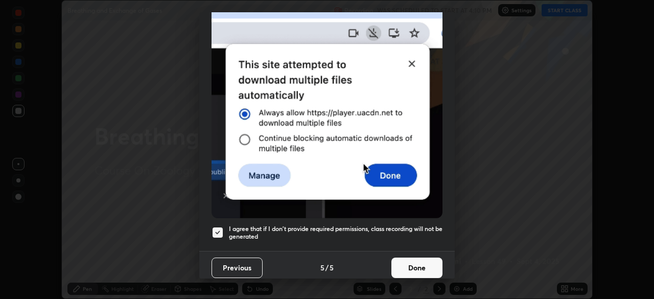  Describe the element at coordinates (237, 268) in the screenshot. I see `button: Previous` at that location.